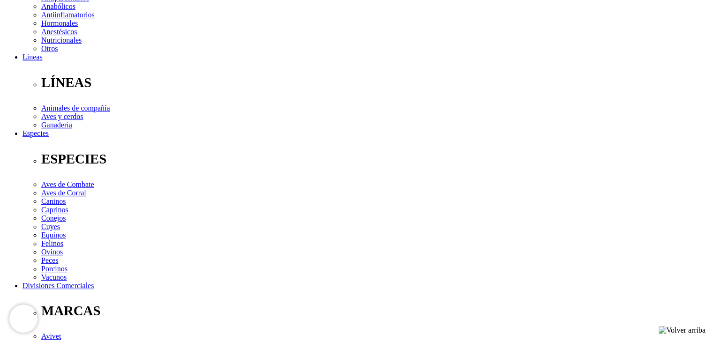 The height and width of the screenshot is (342, 713). I want to click on span: Antiinflamatorios, so click(68, 15).